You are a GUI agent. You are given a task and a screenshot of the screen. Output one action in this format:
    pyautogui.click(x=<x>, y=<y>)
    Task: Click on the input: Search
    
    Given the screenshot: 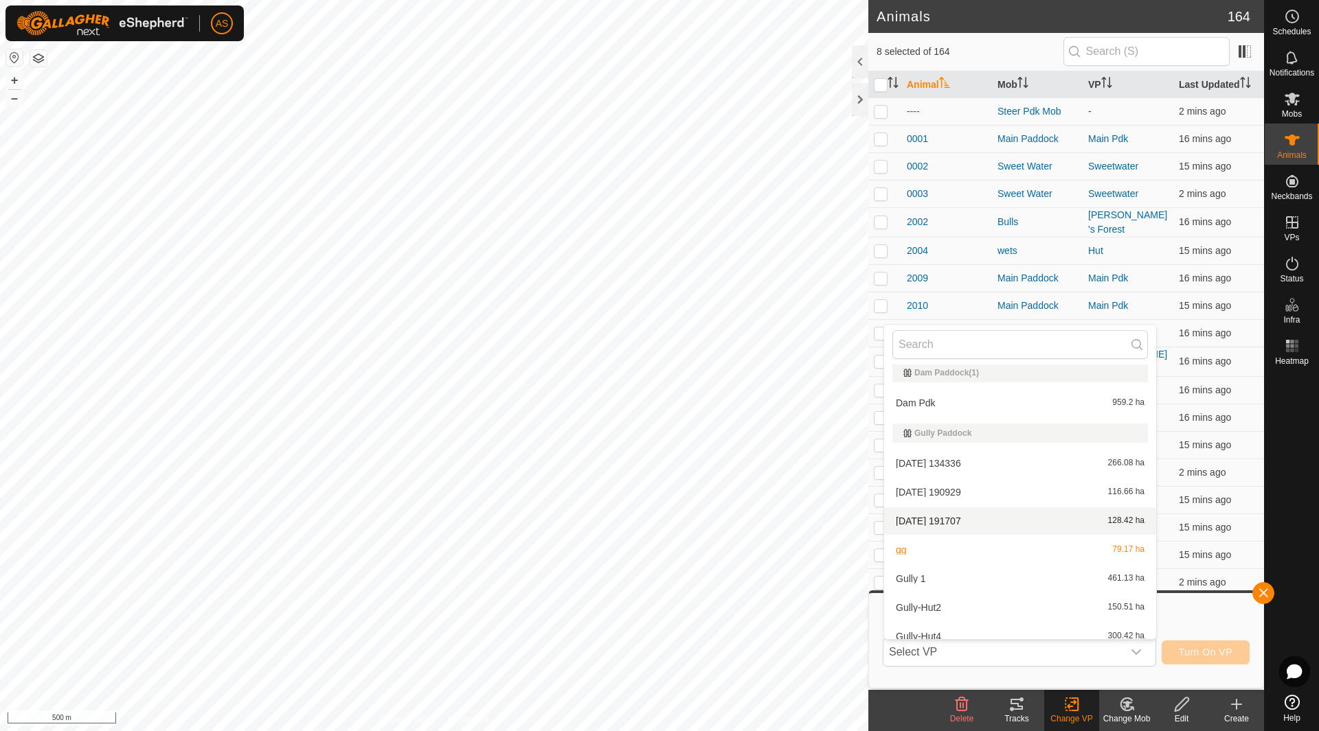 What is the action you would take?
    pyautogui.click(x=1020, y=345)
    